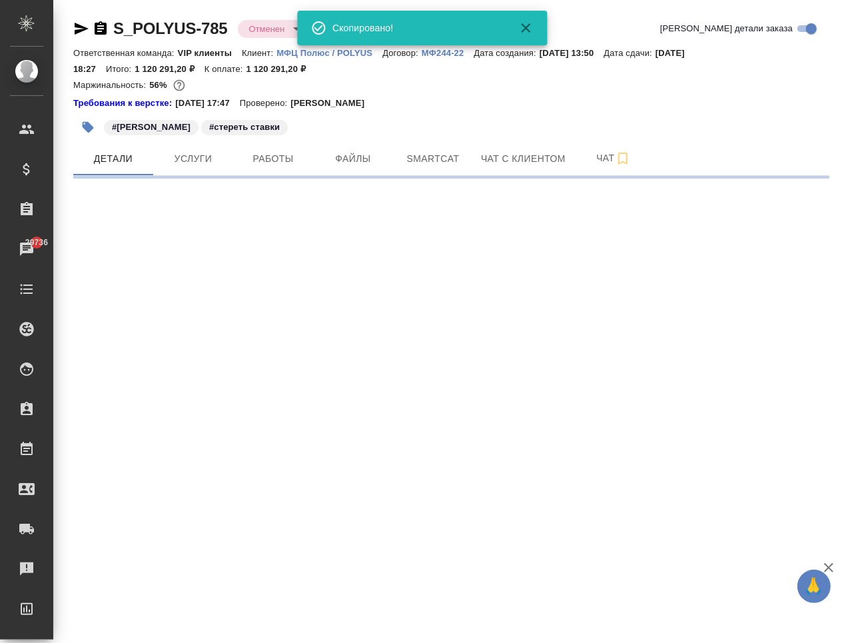  I want to click on a: S_POLYUS-785, so click(170, 28).